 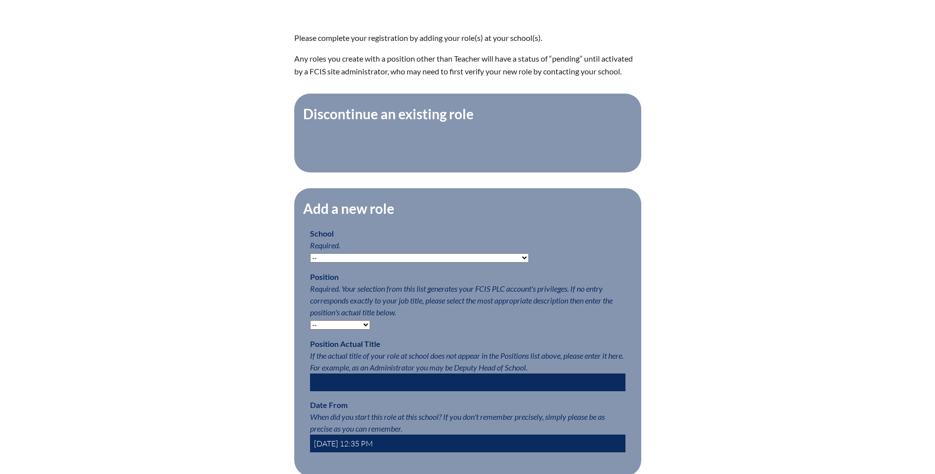 I want to click on legend: Discontinue an existing role, so click(x=388, y=114).